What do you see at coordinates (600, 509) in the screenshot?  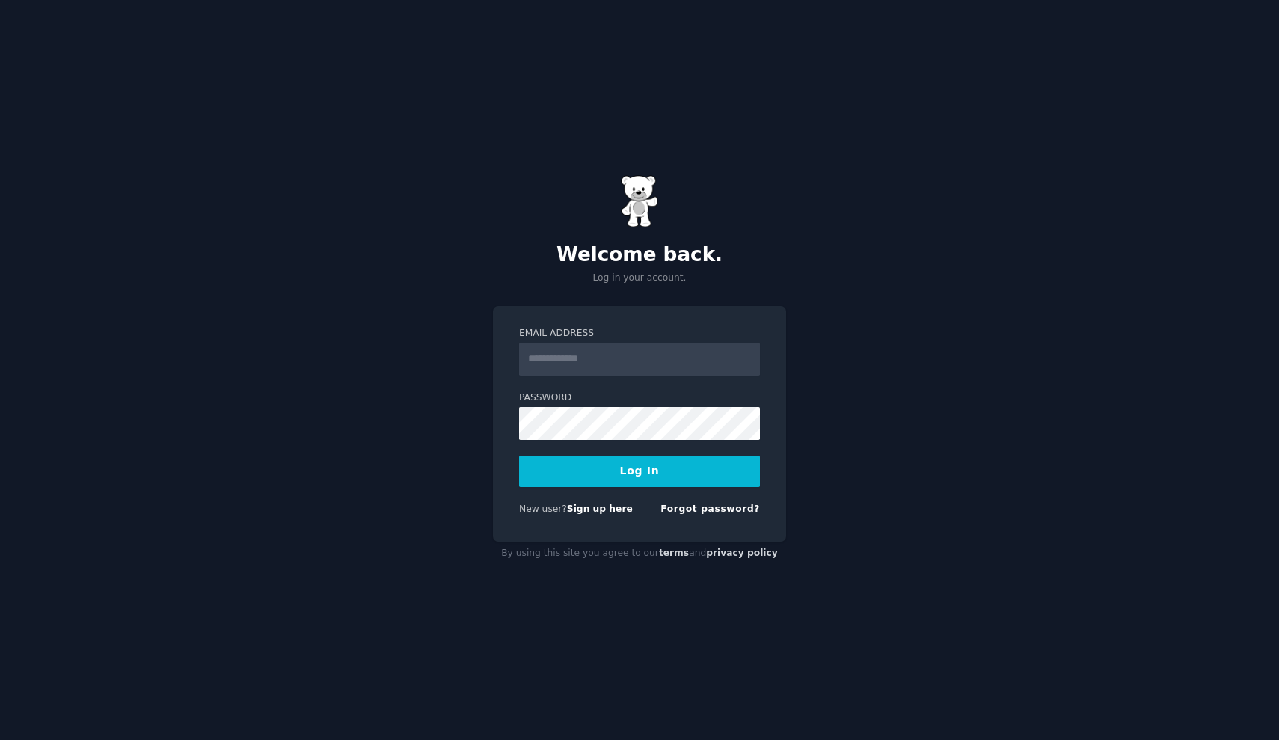 I see `a: Sign up here` at bounding box center [600, 509].